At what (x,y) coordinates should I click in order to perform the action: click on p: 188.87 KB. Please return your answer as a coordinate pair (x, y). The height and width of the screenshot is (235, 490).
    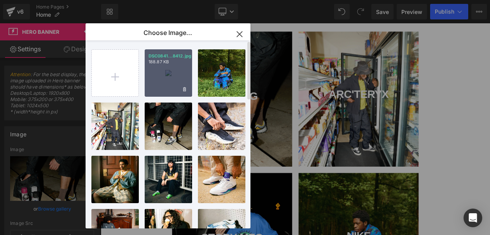
    Looking at the image, I should click on (168, 62).